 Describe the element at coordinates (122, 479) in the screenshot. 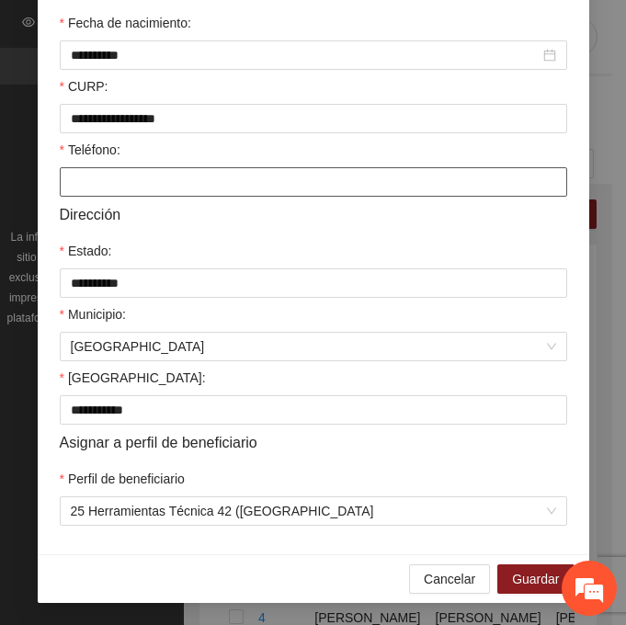

I see `label: Perfil de beneficiario` at that location.